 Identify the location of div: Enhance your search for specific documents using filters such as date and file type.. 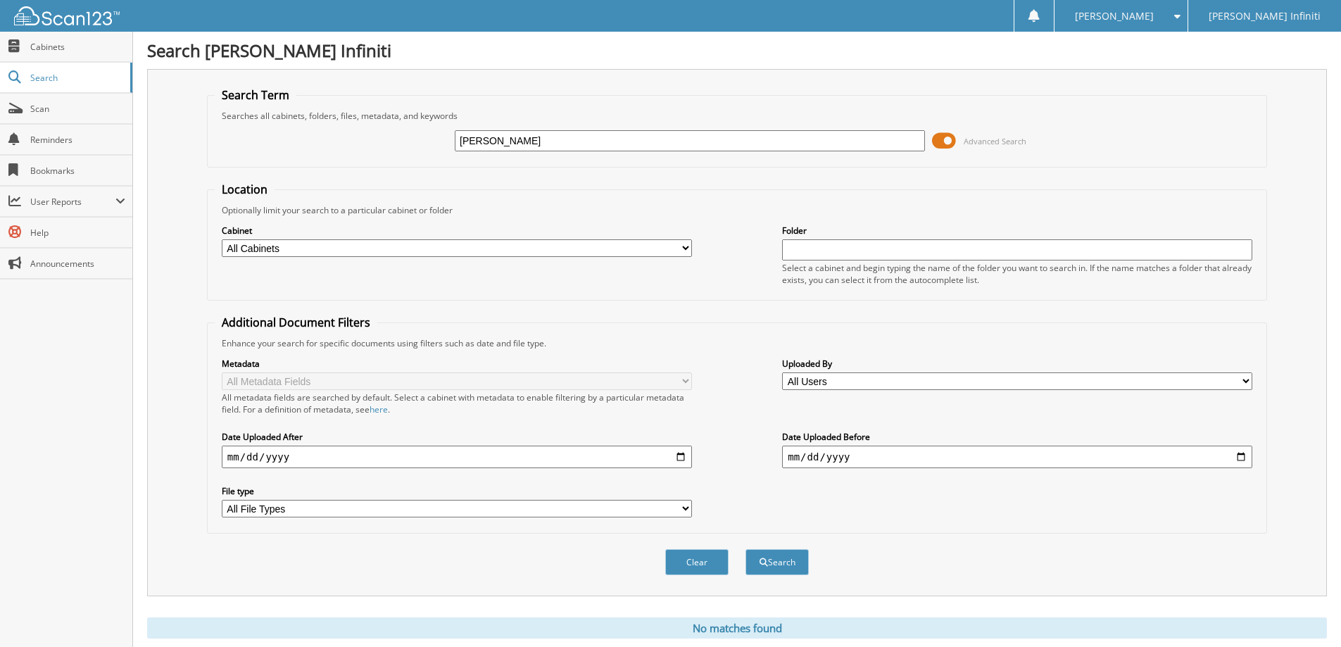
(737, 343).